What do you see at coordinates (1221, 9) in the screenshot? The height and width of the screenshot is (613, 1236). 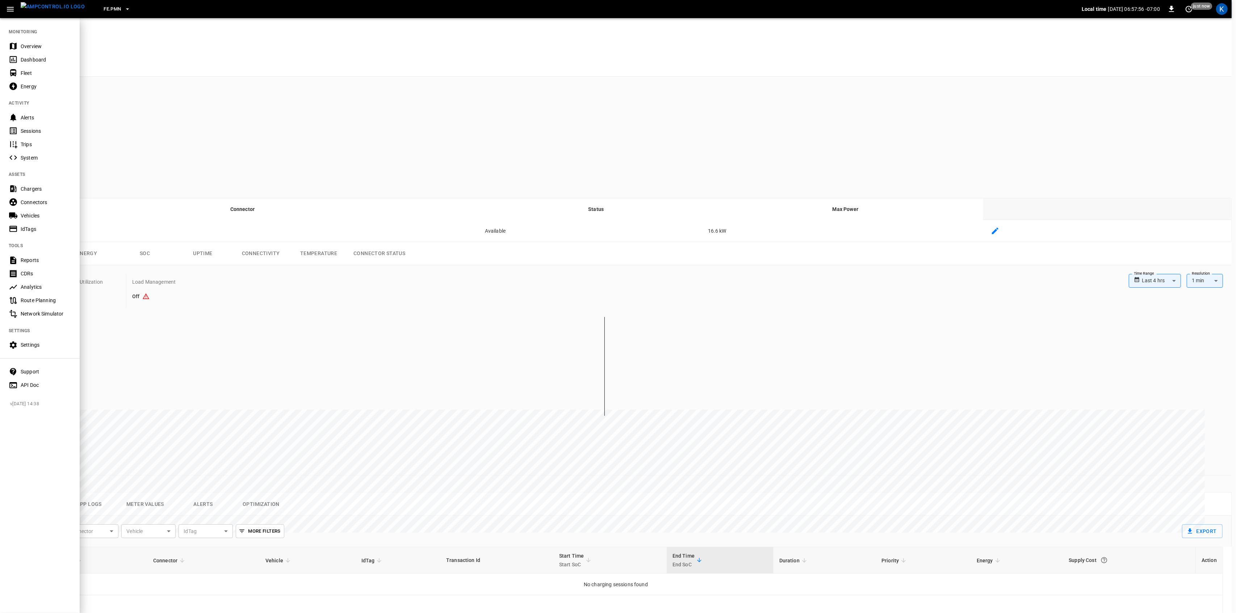 I see `div: profile-icon` at bounding box center [1221, 9].